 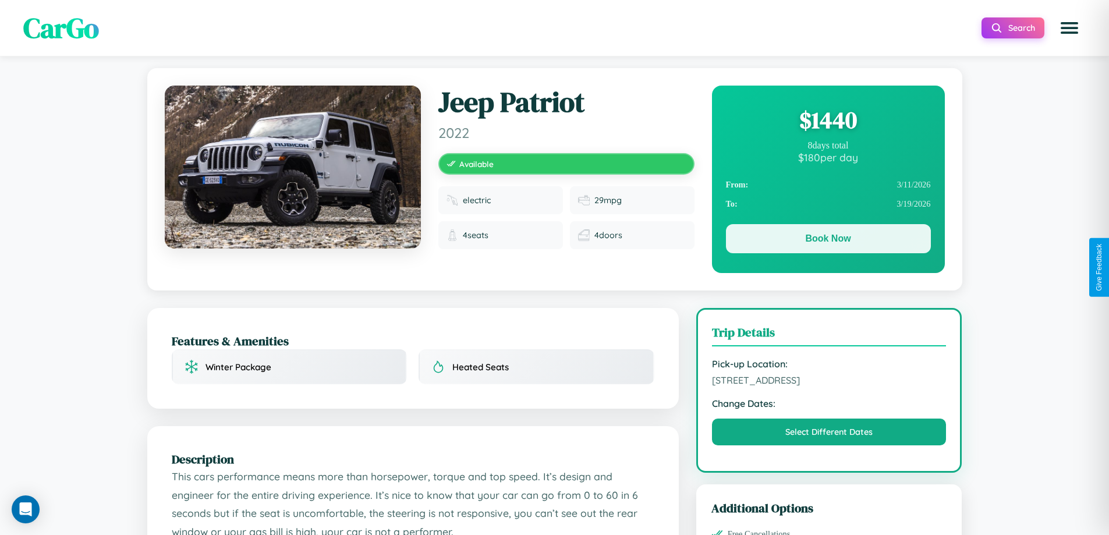 I want to click on div: $ 180 per day, so click(x=829, y=157).